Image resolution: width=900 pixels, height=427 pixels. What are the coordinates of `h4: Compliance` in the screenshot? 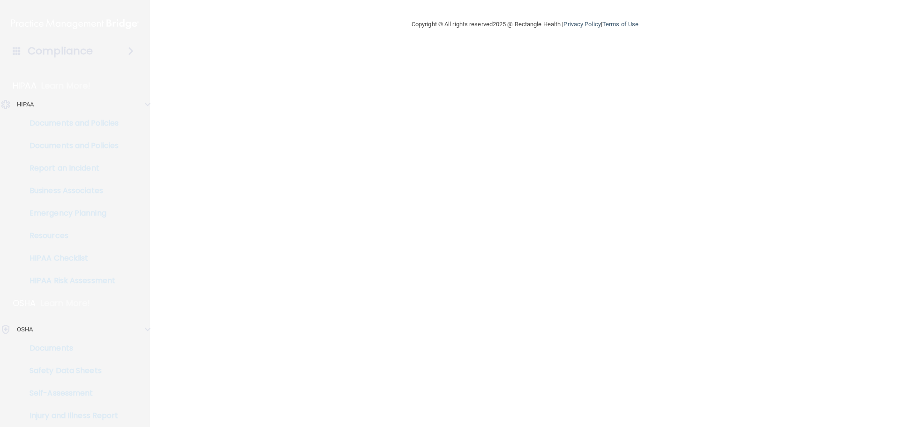 It's located at (60, 51).